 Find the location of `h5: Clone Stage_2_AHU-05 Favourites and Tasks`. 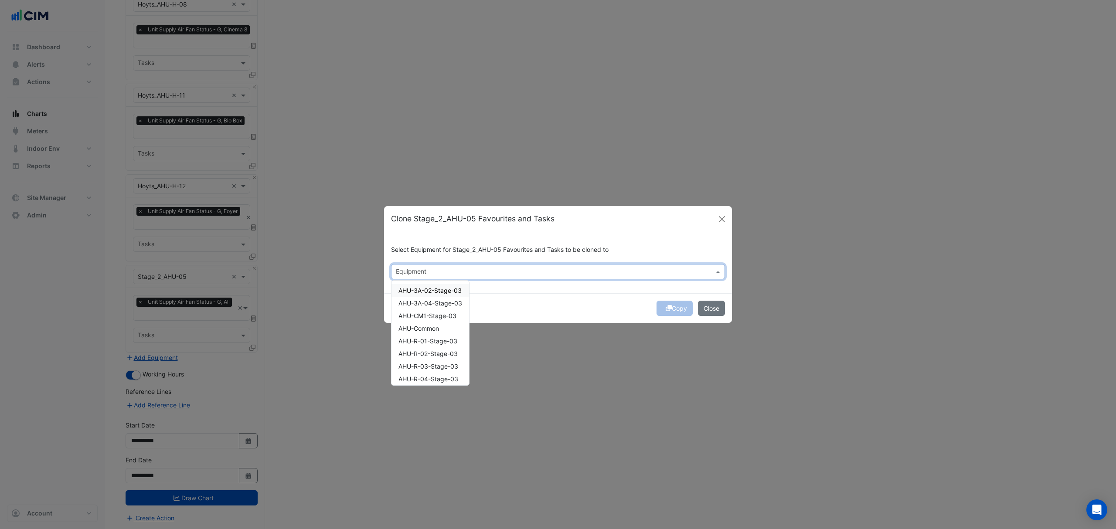

h5: Clone Stage_2_AHU-05 Favourites and Tasks is located at coordinates (473, 219).